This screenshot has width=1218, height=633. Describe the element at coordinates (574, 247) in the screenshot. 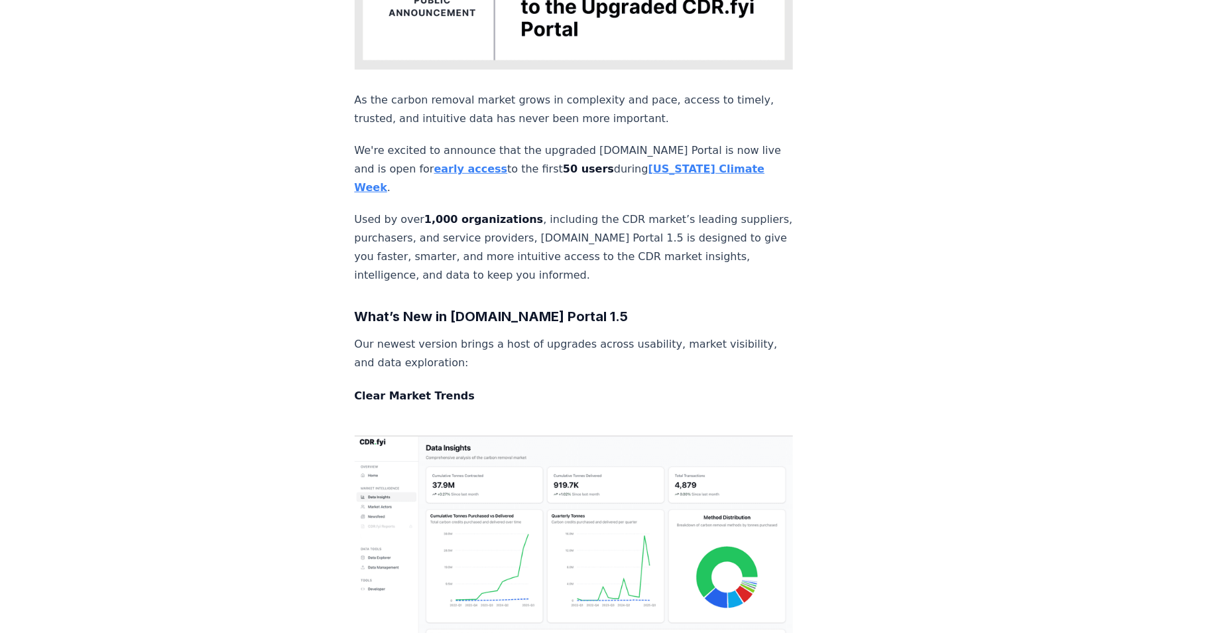

I see `p: Used by over , including the CDR market’s leading suppliers, purchasers, and service providers, [...` at that location.